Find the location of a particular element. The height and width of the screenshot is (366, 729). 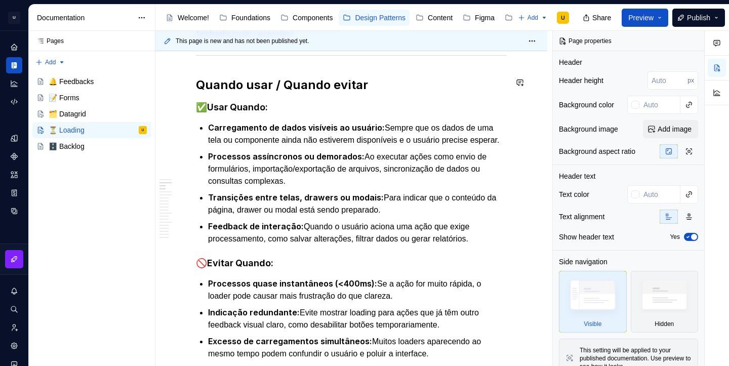

a: Design tokens is located at coordinates (14, 138).